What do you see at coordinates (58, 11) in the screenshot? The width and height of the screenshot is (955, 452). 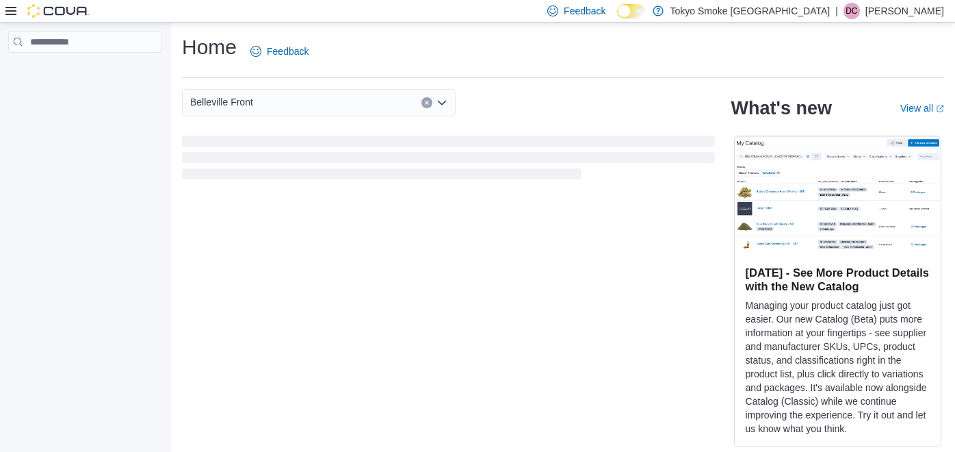 I see `img: Cova` at bounding box center [58, 11].